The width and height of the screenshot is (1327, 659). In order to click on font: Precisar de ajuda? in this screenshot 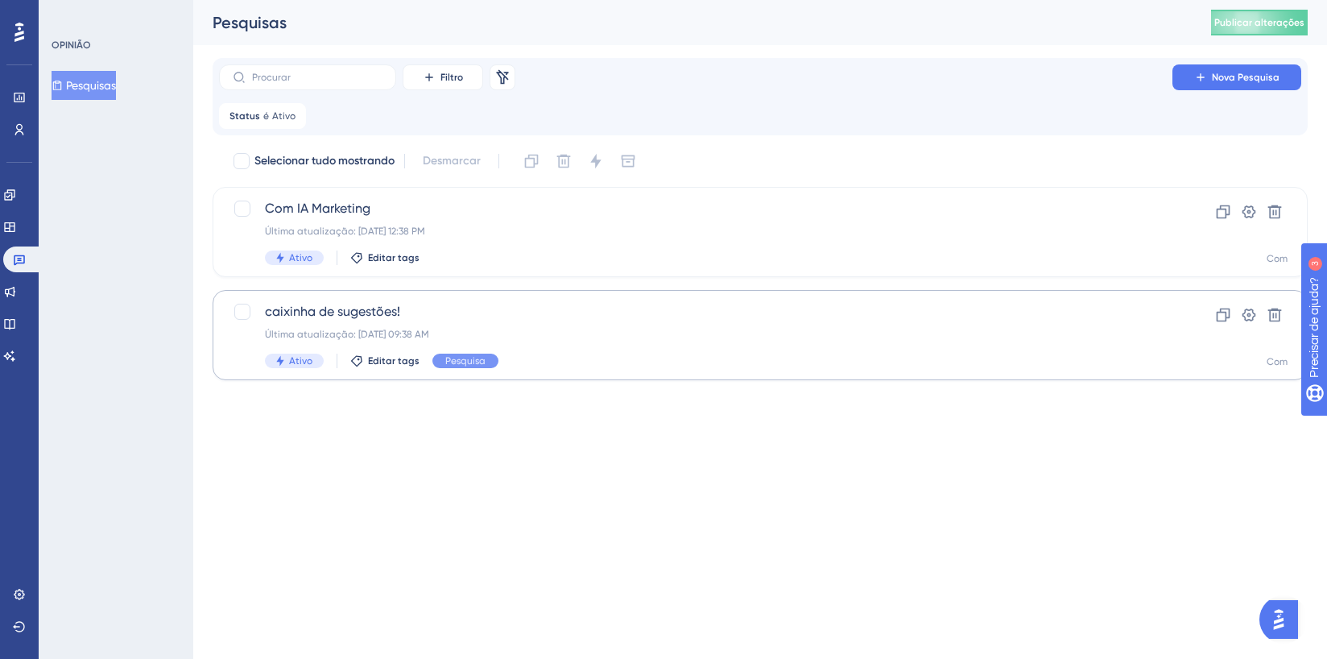, I will do `click(88, 13)`.